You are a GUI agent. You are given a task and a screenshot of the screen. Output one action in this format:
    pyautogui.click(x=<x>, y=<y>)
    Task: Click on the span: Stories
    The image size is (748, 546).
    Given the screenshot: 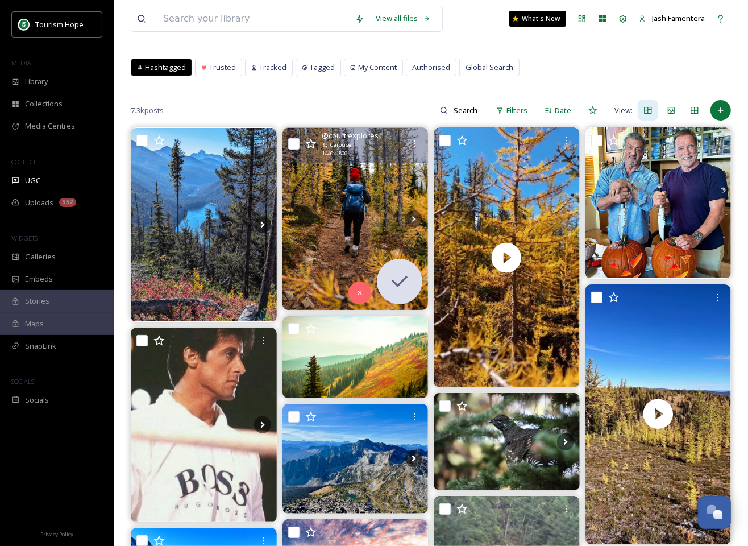 What is the action you would take?
    pyautogui.click(x=37, y=301)
    